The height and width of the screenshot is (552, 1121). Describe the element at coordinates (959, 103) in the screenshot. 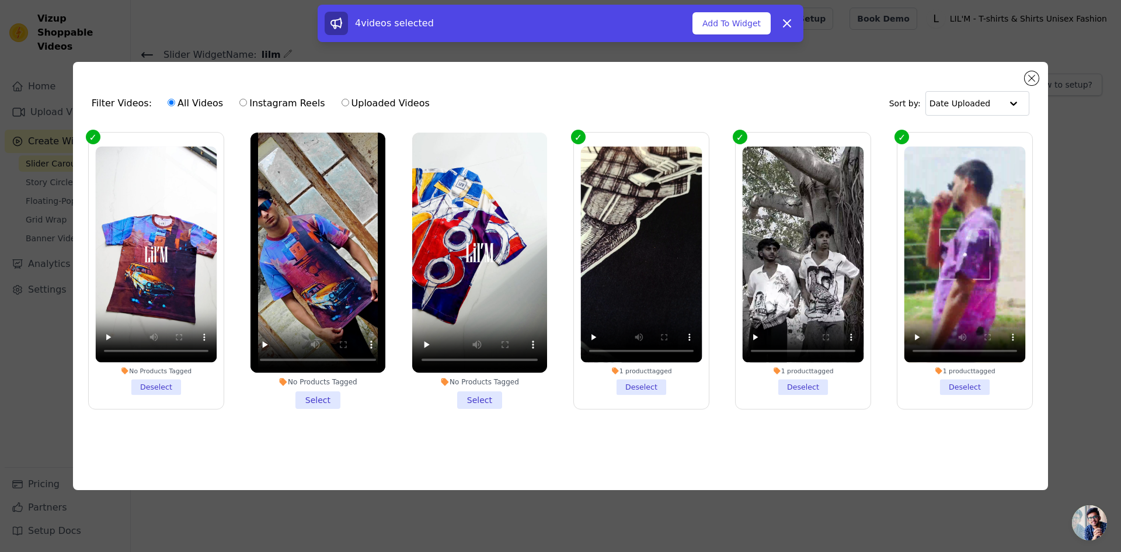

I see `div: Sort by:` at that location.